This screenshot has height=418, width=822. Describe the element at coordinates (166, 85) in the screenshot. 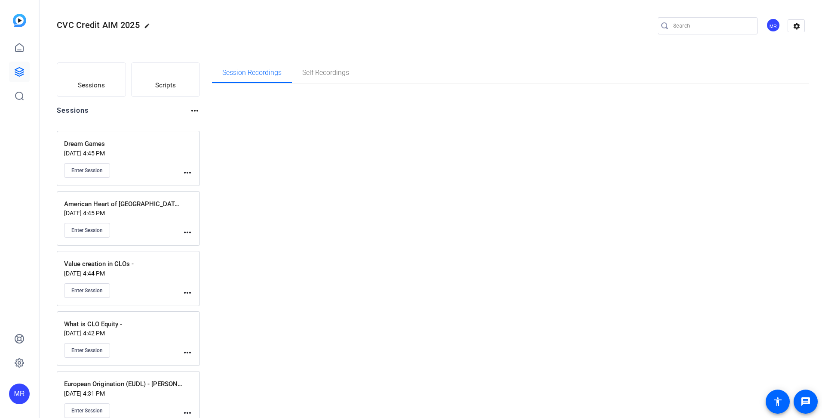

I see `span: Scripts` at that location.